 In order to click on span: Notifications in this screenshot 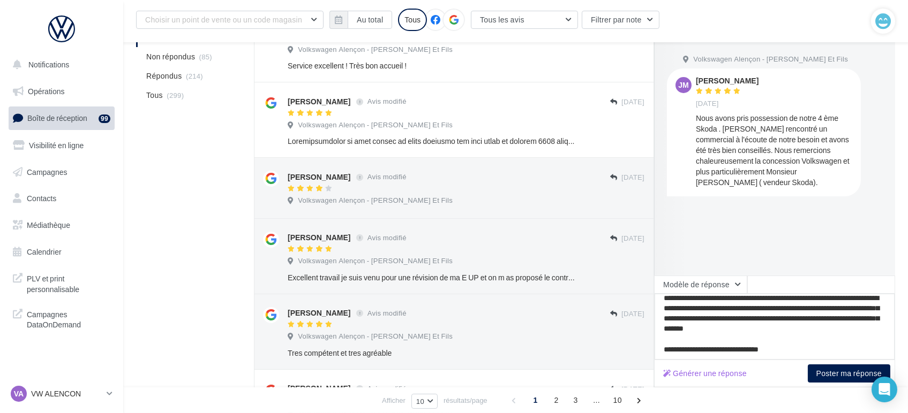, I will do `click(49, 64)`.